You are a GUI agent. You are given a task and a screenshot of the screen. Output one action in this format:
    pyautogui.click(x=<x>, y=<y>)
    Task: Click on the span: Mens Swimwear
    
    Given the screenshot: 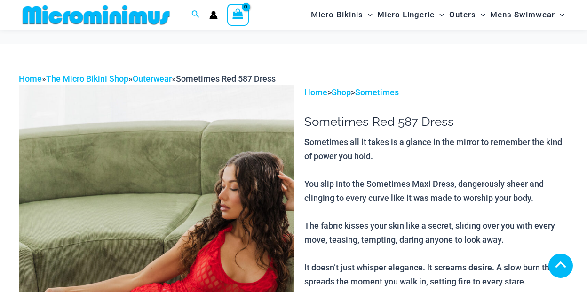 What is the action you would take?
    pyautogui.click(x=522, y=15)
    